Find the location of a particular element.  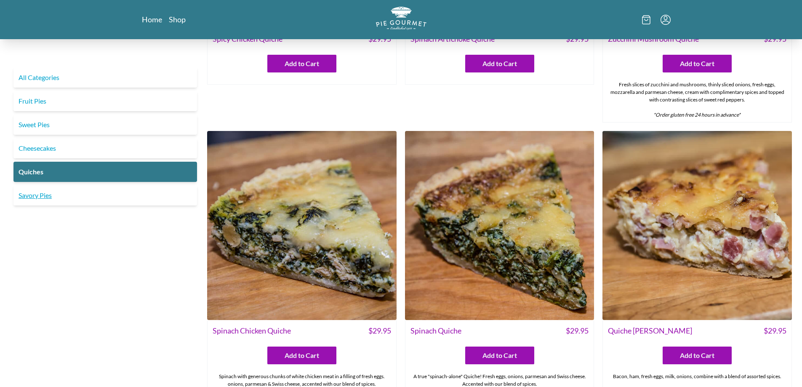

a: Fruit Pies is located at coordinates (105, 101).